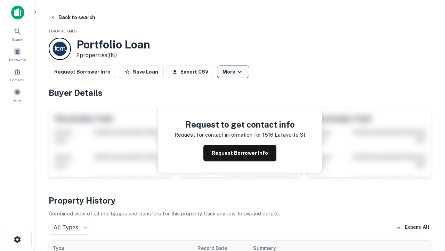 This screenshot has height=251, width=445. Describe the element at coordinates (218, 135) in the screenshot. I see `p: Request for contact information for` at that location.